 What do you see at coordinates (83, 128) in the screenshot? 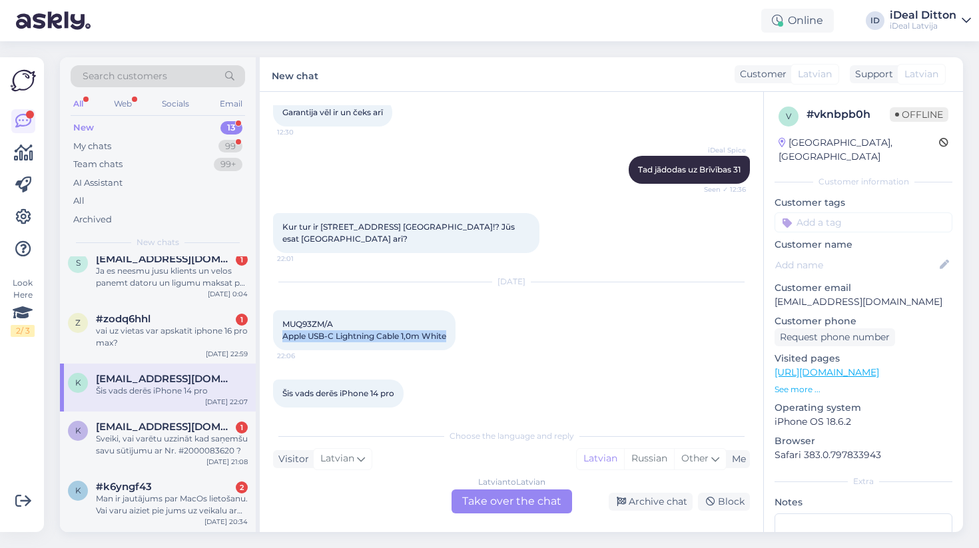
I see `div: New` at bounding box center [83, 128].